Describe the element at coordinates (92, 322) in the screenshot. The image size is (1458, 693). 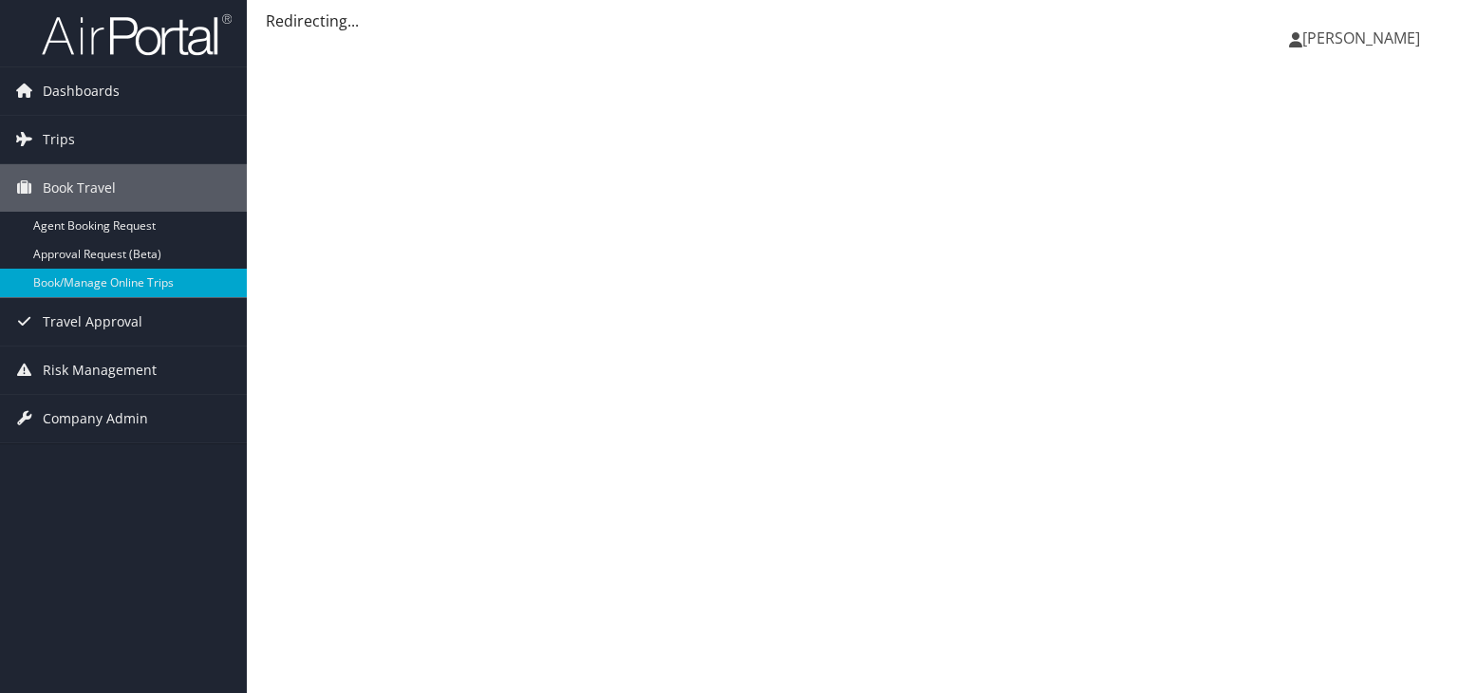
I see `span: Travel Approval` at that location.